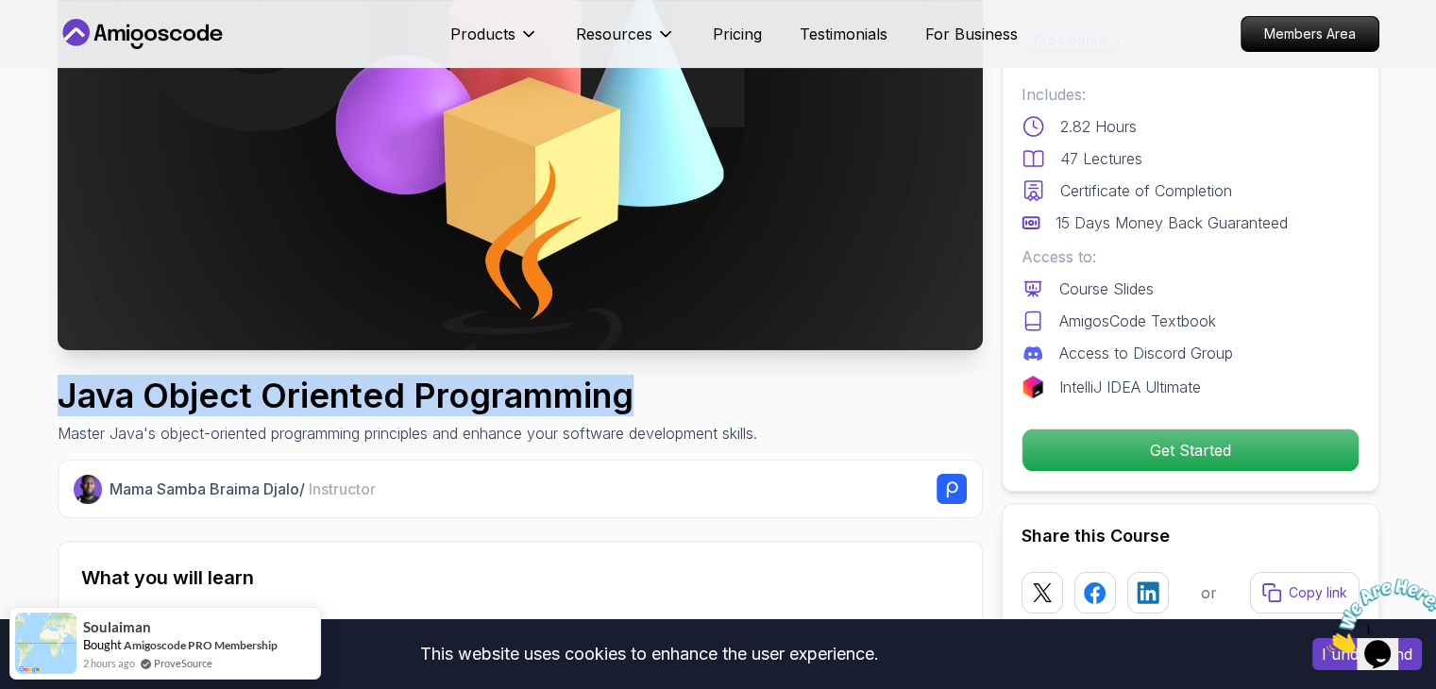  I want to click on span: soulaiman, so click(117, 627).